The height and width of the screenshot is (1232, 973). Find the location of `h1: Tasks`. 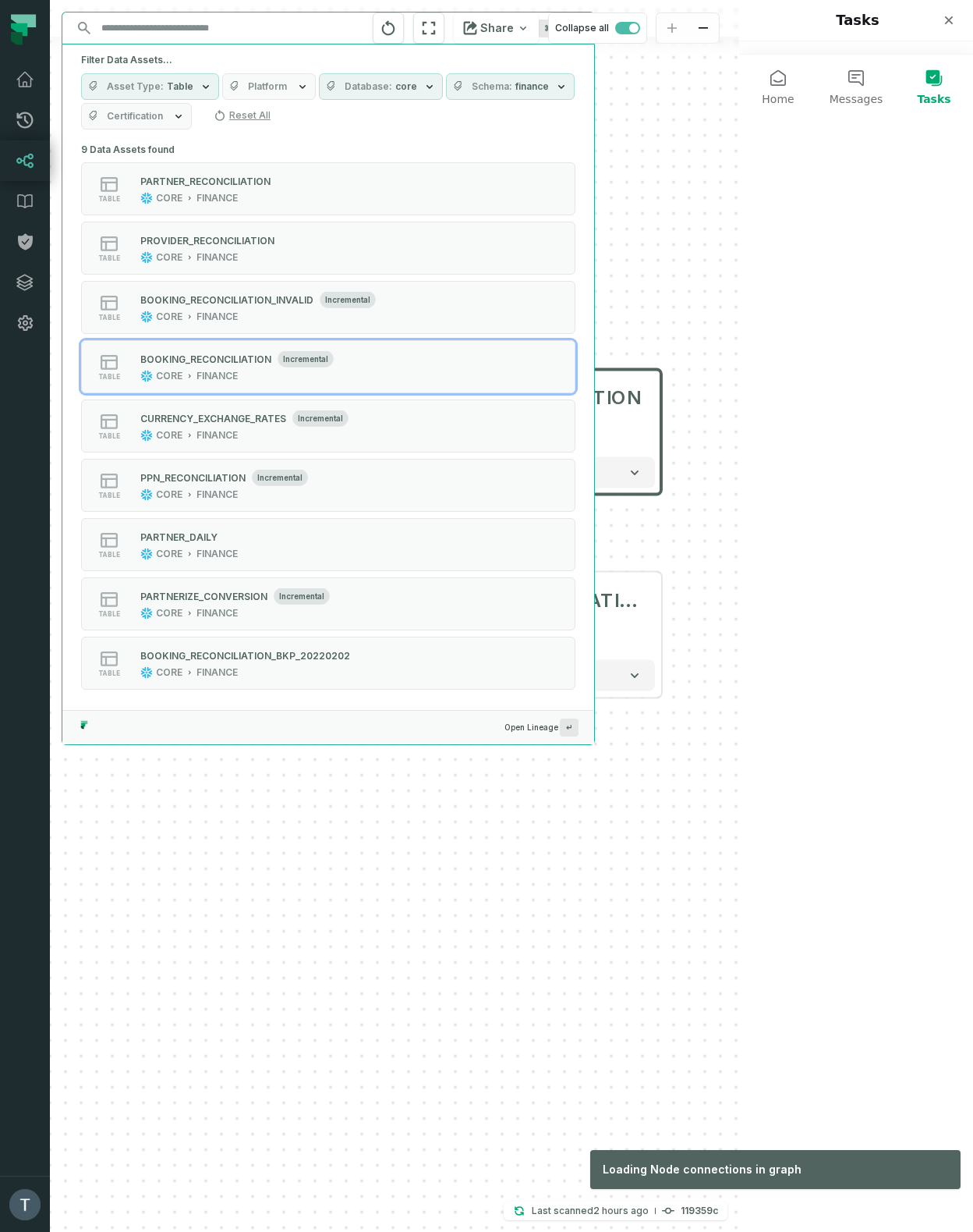

h1: Tasks is located at coordinates (118, 20).